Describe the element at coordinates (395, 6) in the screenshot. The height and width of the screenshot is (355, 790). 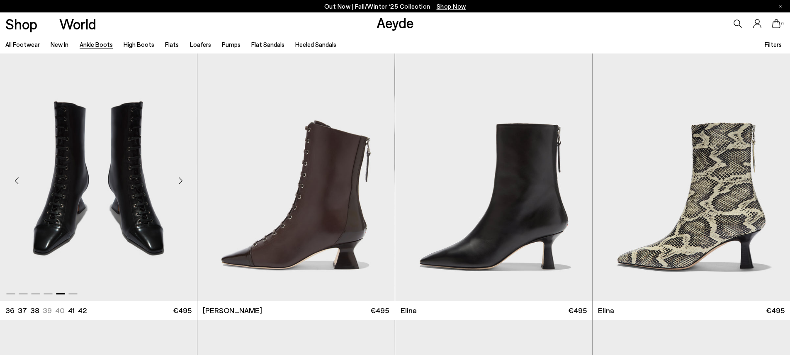
I see `p: Out Now | Fall/Winter ‘25 Collection` at that location.